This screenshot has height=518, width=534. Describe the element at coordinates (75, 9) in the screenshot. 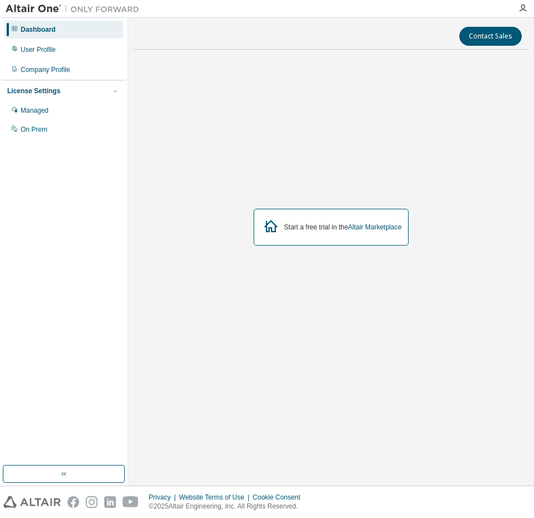

I see `img: Altair One` at that location.